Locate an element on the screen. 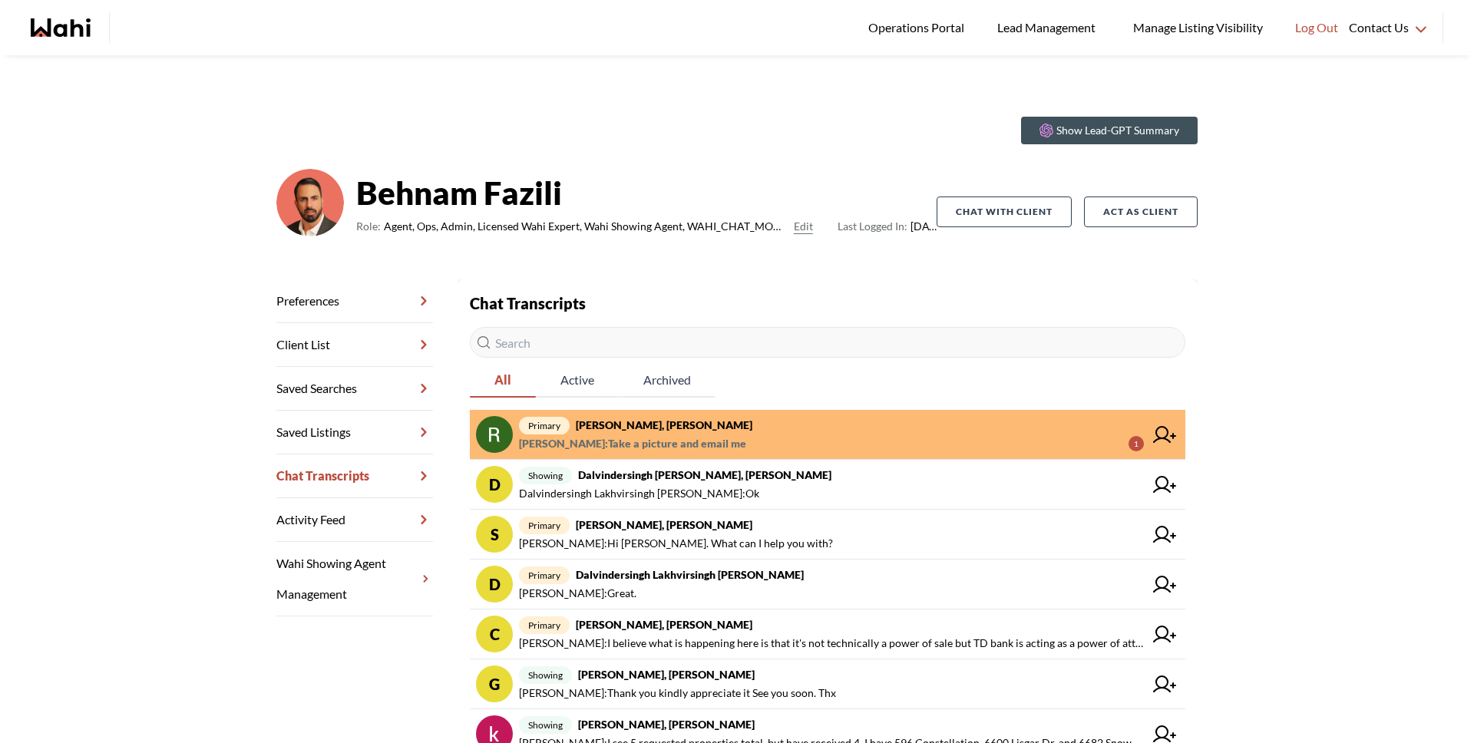 This screenshot has height=743, width=1474. a: Activity Feed is located at coordinates (355, 520).